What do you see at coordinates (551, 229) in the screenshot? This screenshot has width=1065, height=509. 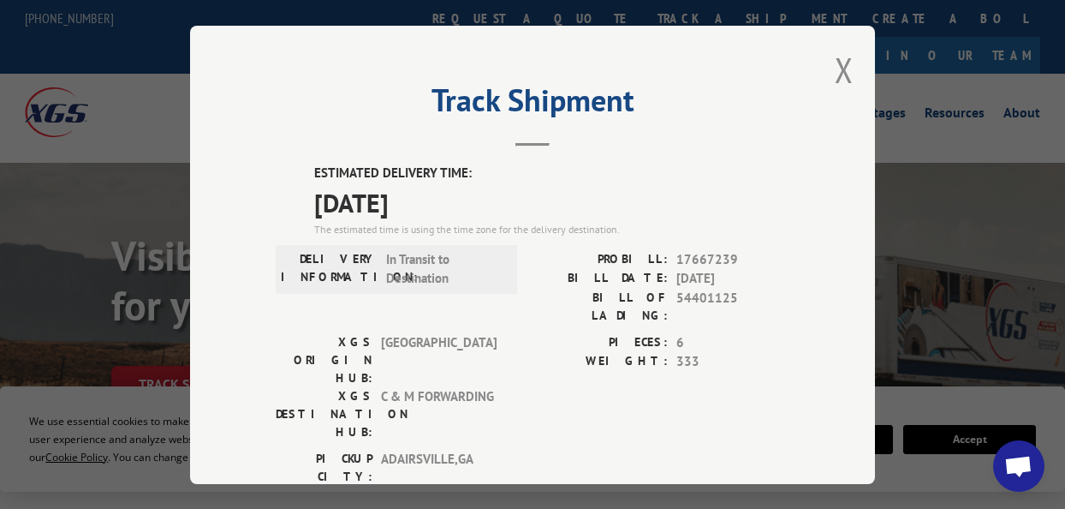 I see `div: The estimated time is using the time zone for the delivery destination.` at bounding box center [551, 229].